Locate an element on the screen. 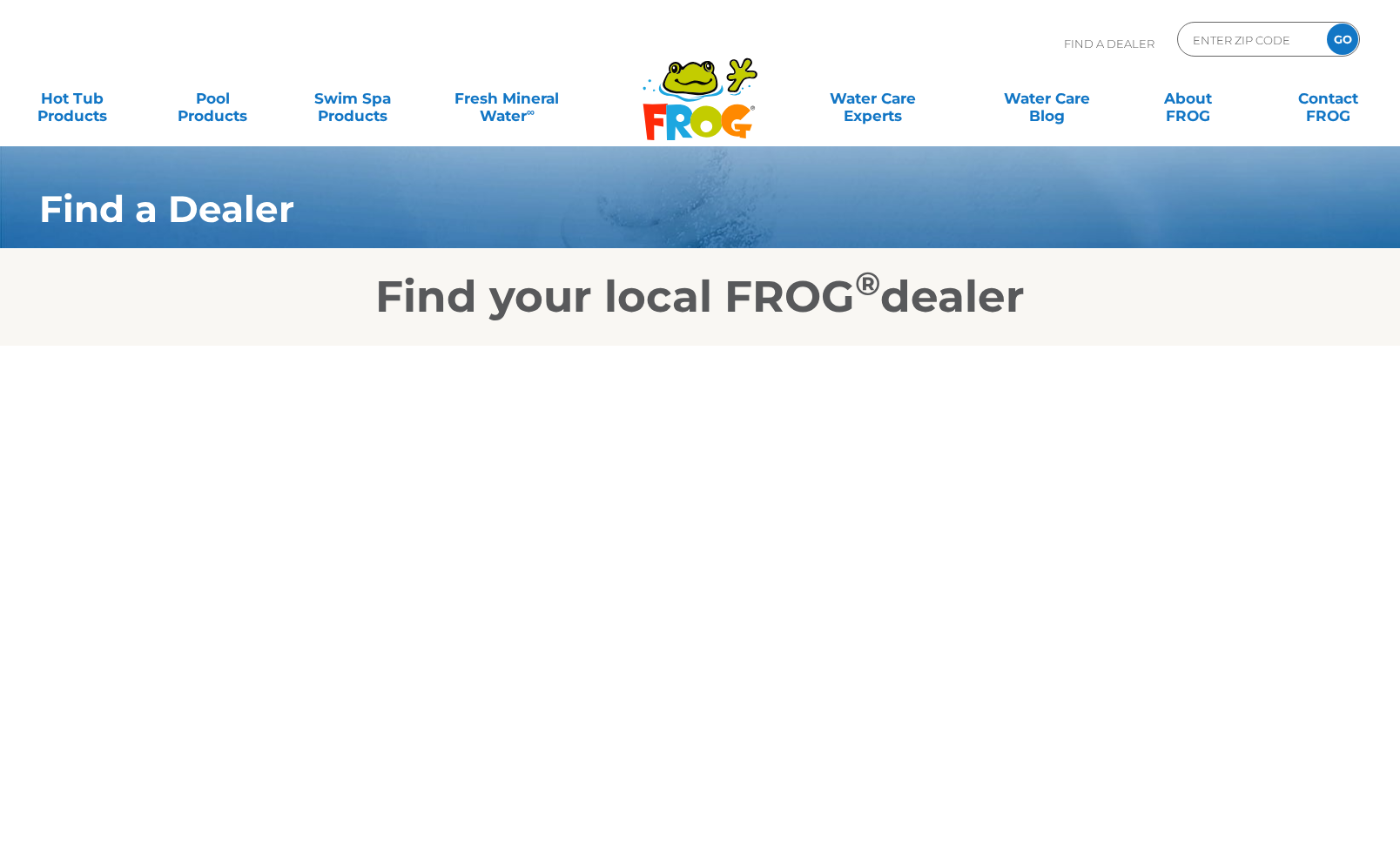 The image size is (1400, 842). a: AboutFROG is located at coordinates (1187, 98).